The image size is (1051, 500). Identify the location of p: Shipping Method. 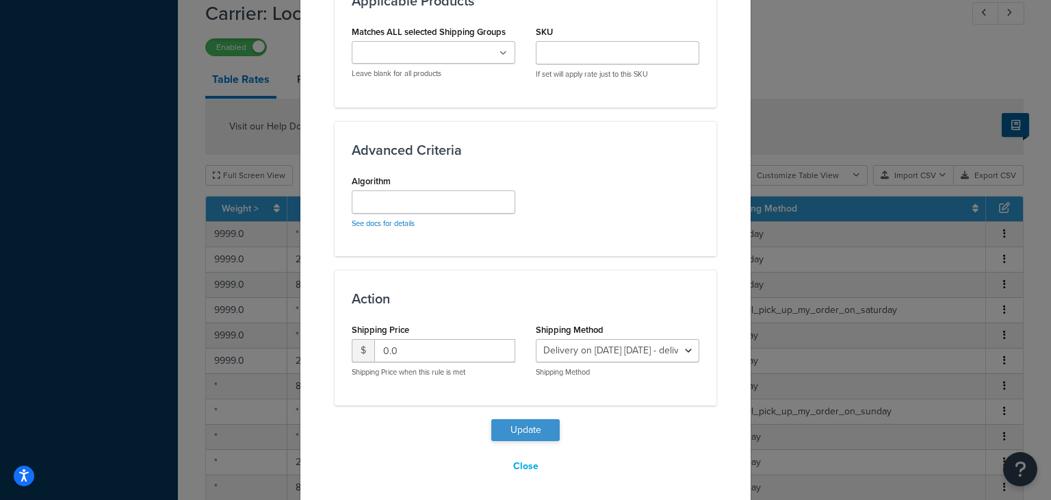
(617, 372).